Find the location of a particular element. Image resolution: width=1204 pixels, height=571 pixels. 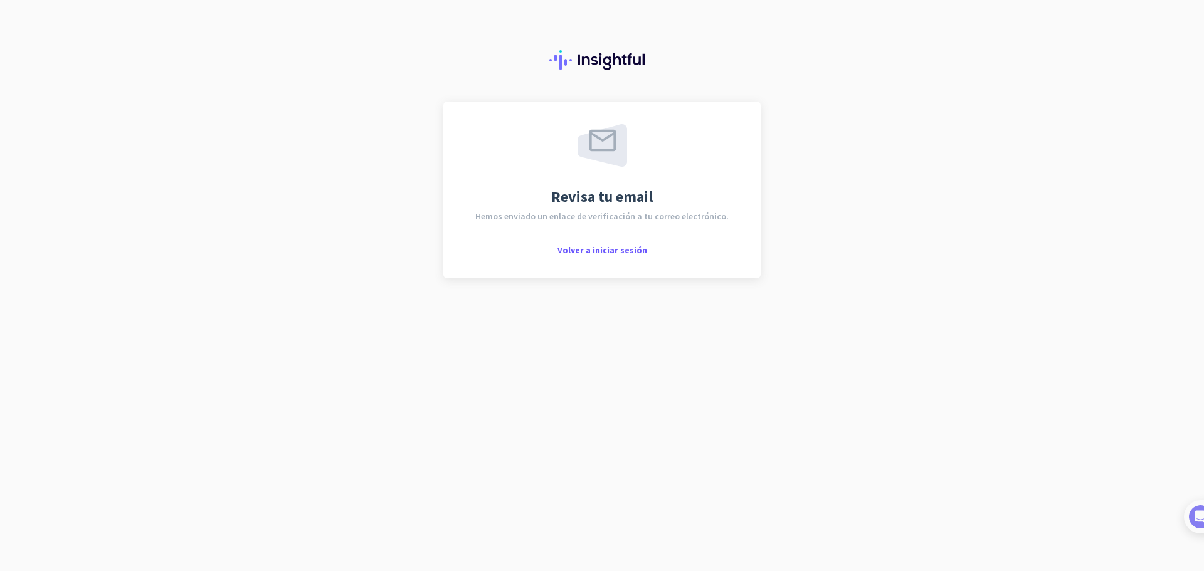

span: Revisa tu email is located at coordinates (602, 197).